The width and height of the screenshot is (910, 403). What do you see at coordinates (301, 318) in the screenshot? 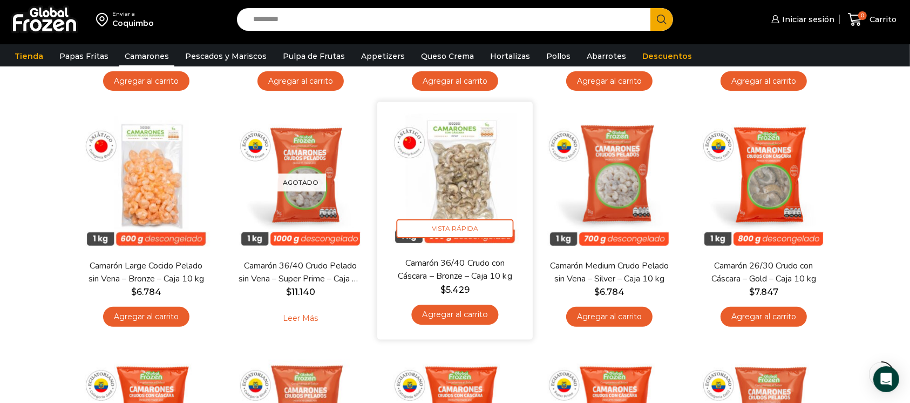
I see `a: Leé más sobre “Camarón 36/40 Crudo Pelado sin Vena - Super Prime - Caja 10 kg”` at bounding box center [301, 318].